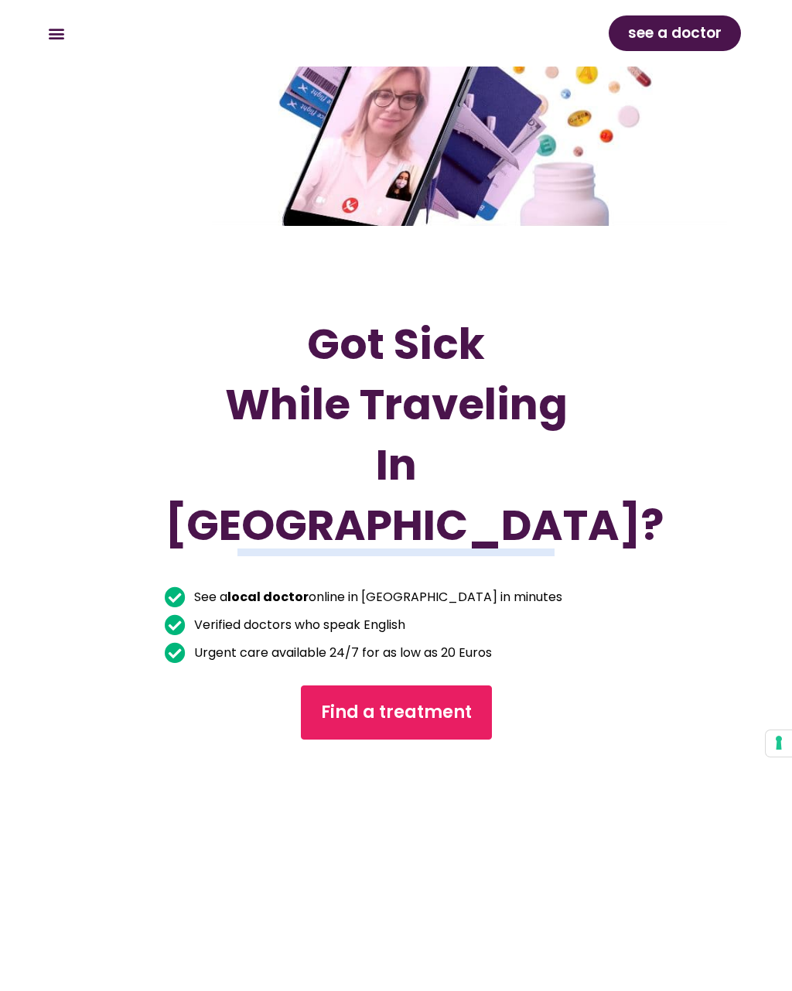 This screenshot has height=991, width=792. I want to click on span: Verified doctors who speak English, so click(298, 625).